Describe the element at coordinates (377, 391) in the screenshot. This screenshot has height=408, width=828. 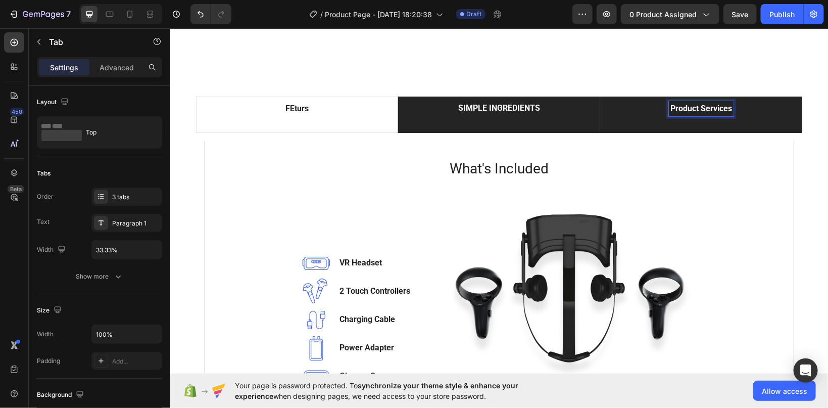
I see `span: synchronize your theme style & enhance your experience` at that location.